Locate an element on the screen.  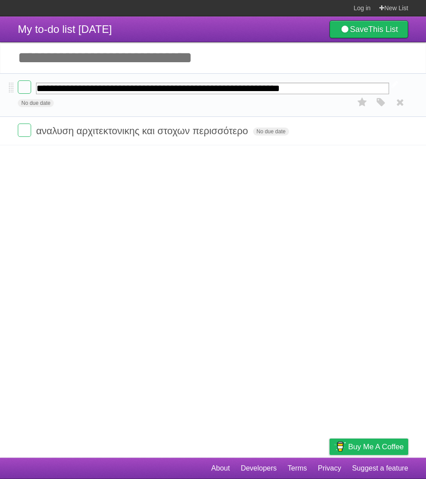
a: Privacy is located at coordinates (330, 469).